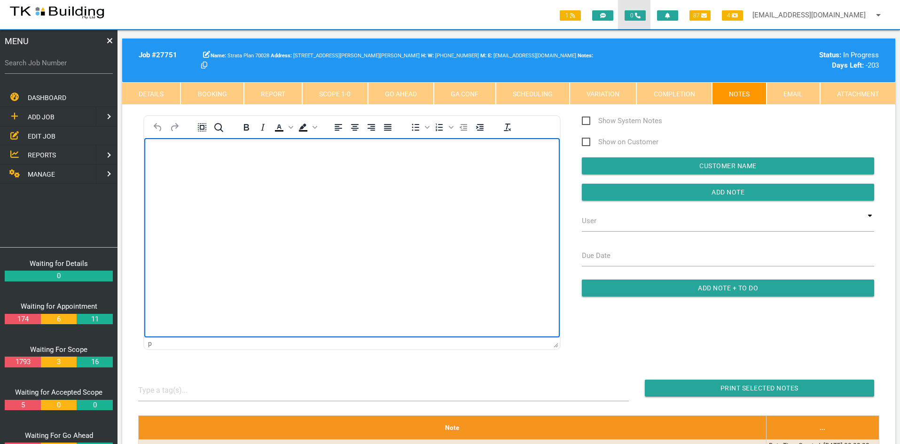  I want to click on span: 0, so click(635, 16).